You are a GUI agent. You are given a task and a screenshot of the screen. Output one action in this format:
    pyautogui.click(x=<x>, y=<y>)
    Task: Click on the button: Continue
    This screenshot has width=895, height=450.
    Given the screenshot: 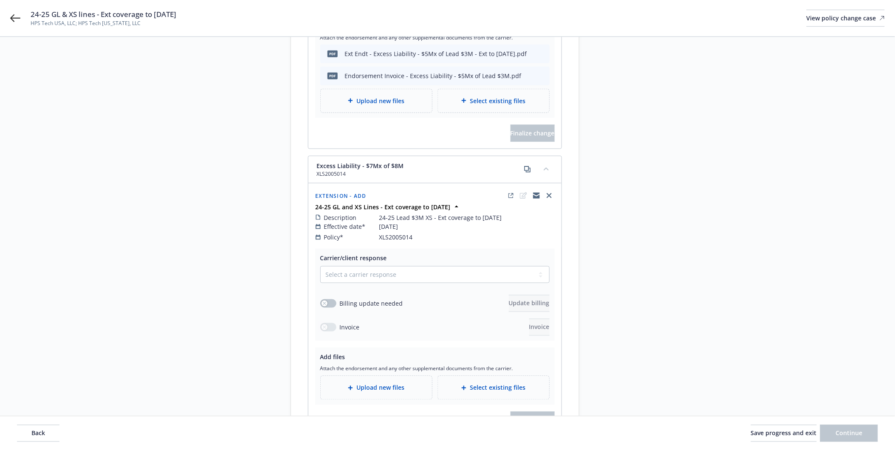 What is the action you would take?
    pyautogui.click(x=849, y=433)
    